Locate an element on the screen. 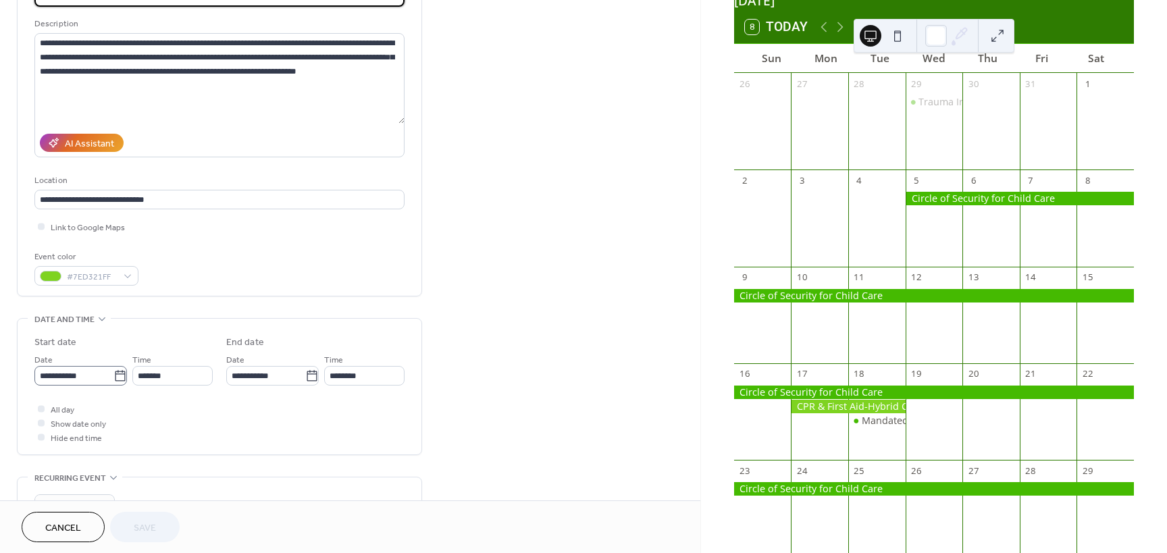  span: All day is located at coordinates (62, 410).